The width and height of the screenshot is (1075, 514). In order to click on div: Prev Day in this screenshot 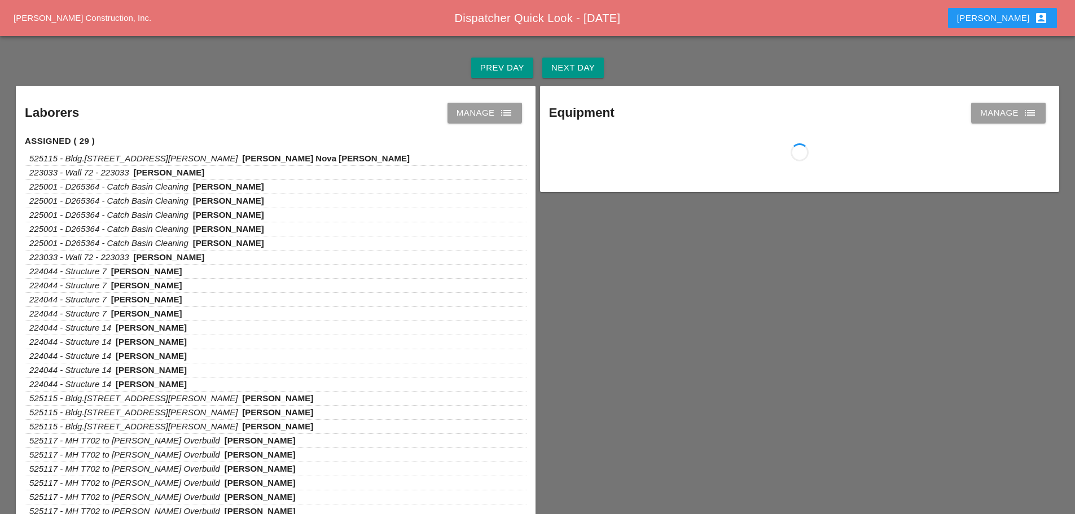, I will do `click(502, 68)`.